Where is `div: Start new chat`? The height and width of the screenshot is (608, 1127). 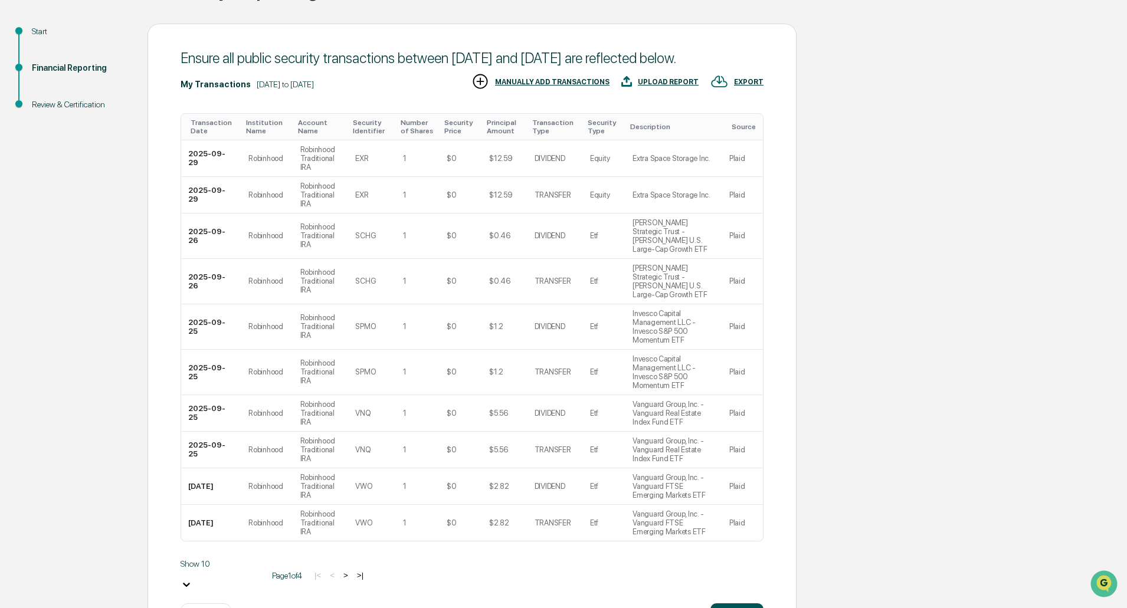
div: Start new chat is located at coordinates (117, 96).